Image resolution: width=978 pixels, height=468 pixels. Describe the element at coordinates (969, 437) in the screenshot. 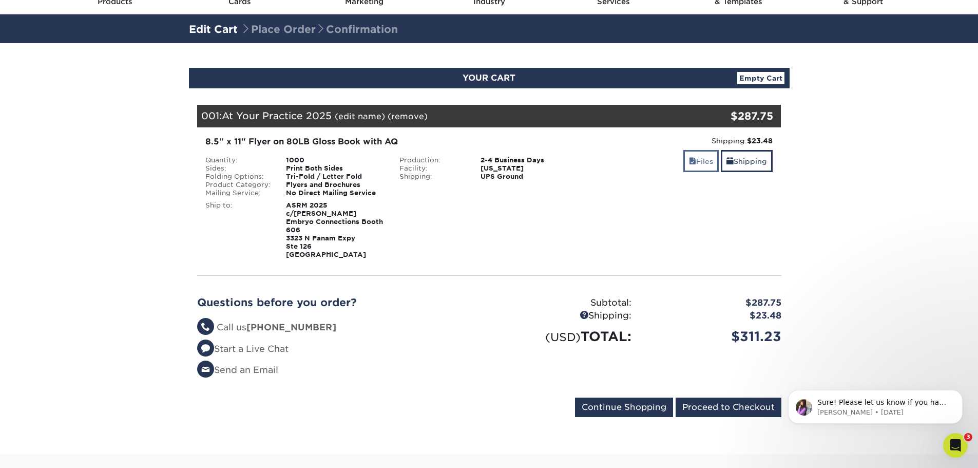

I see `span: 3` at that location.